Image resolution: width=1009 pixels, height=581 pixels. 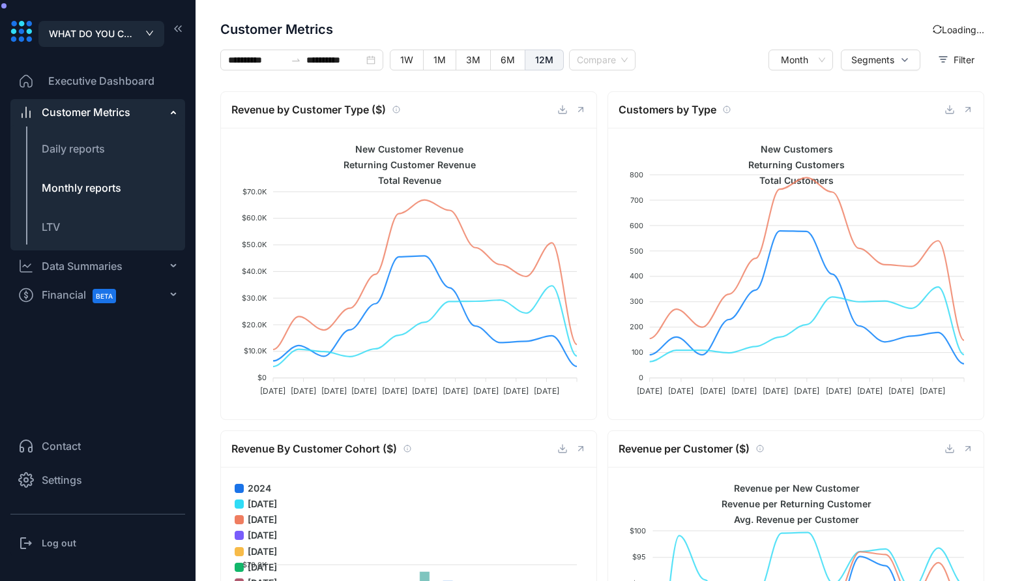 I want to click on span: LTV, so click(x=51, y=227).